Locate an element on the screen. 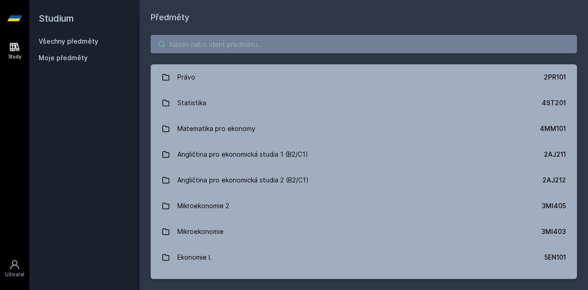  a: Study is located at coordinates (15, 51).